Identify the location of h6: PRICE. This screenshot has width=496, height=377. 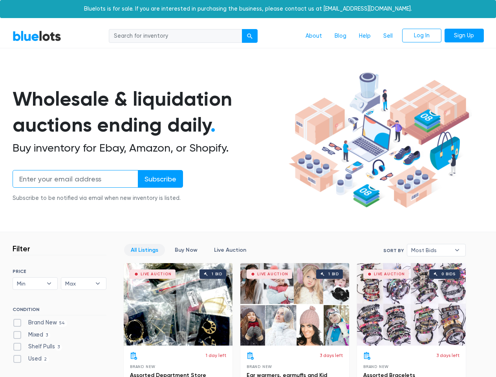
(59, 271).